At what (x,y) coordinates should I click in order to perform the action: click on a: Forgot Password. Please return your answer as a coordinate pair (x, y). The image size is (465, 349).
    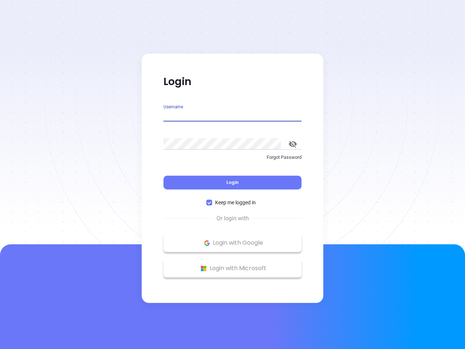
    Looking at the image, I should click on (233, 160).